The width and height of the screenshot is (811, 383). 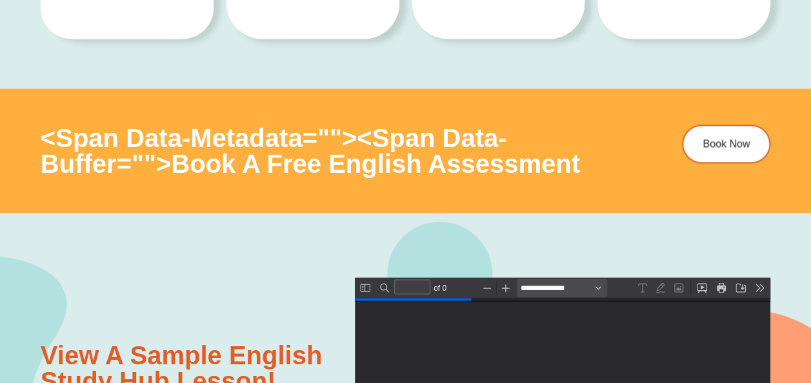 What do you see at coordinates (725, 144) in the screenshot?
I see `a: Book Now` at bounding box center [725, 144].